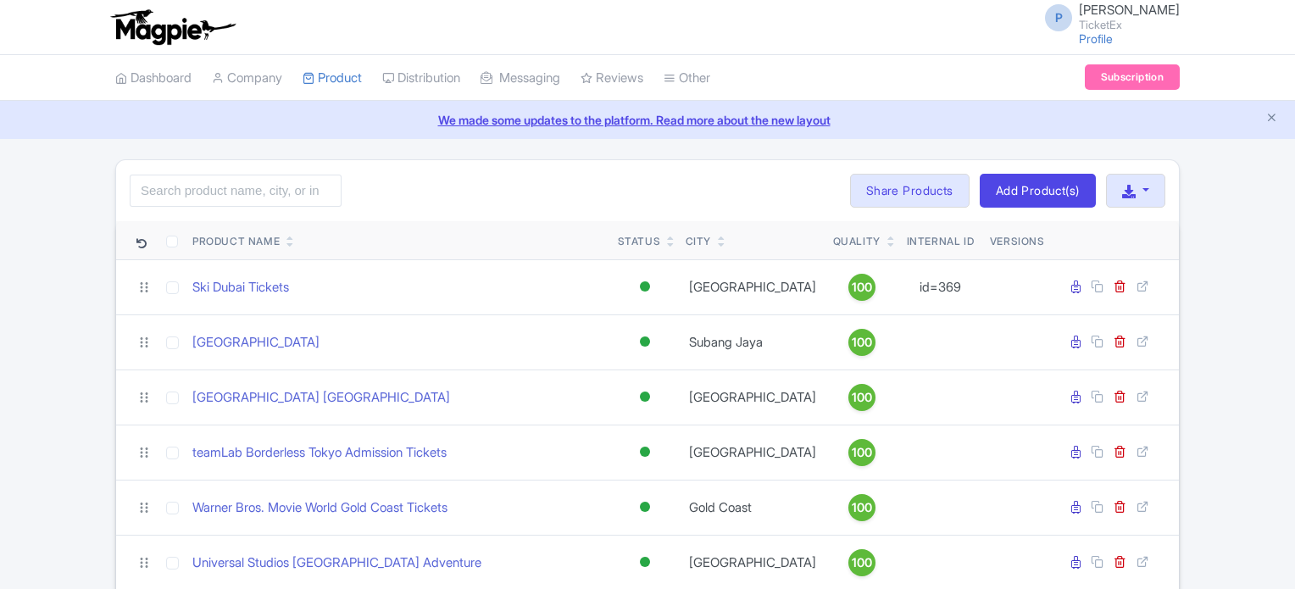 This screenshot has height=589, width=1295. Describe the element at coordinates (421, 78) in the screenshot. I see `a: Distribution` at that location.